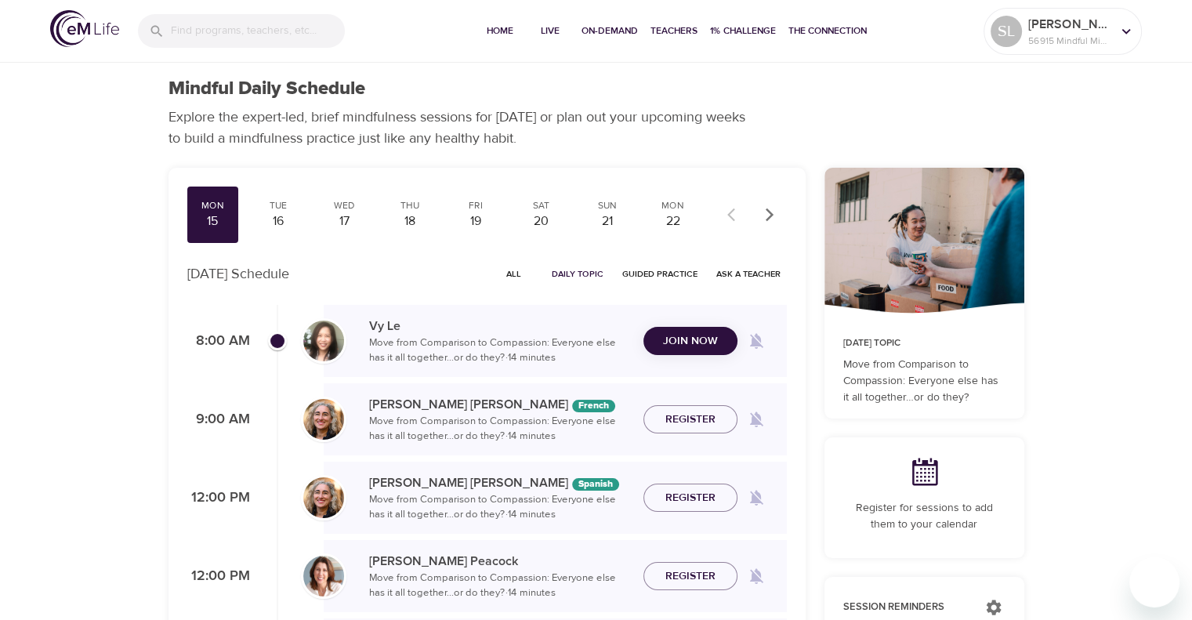  Describe the element at coordinates (219, 341) in the screenshot. I see `p: 8:00 AM` at that location.